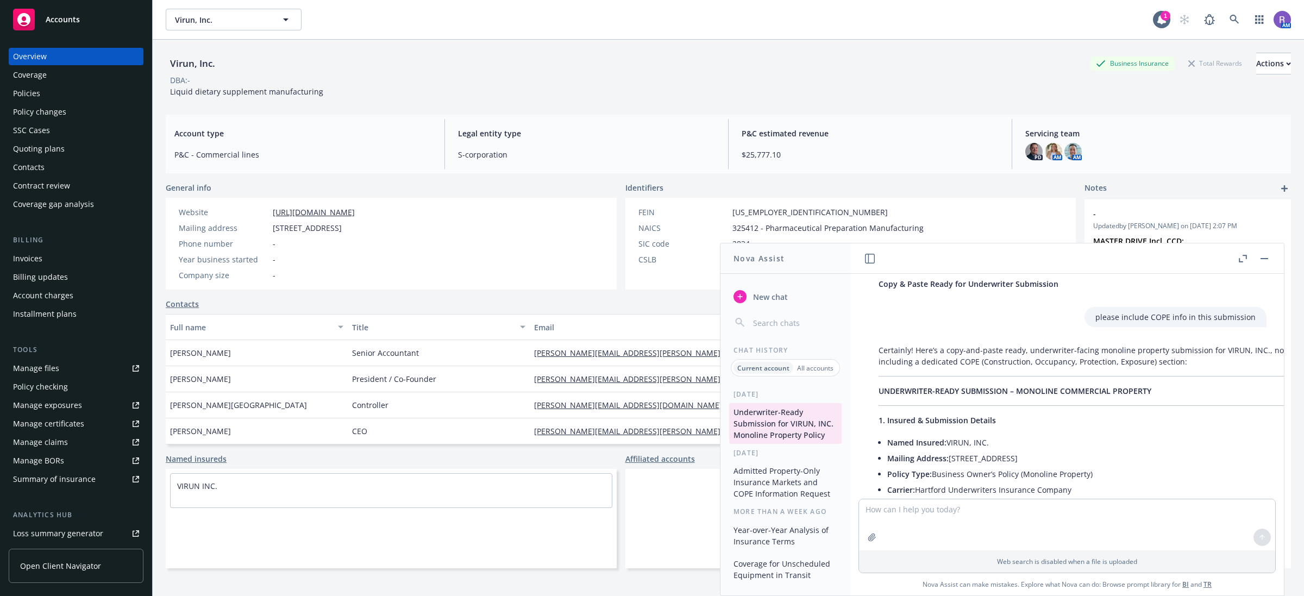 The image size is (1304, 596). I want to click on div: Phone number, so click(223, 243).